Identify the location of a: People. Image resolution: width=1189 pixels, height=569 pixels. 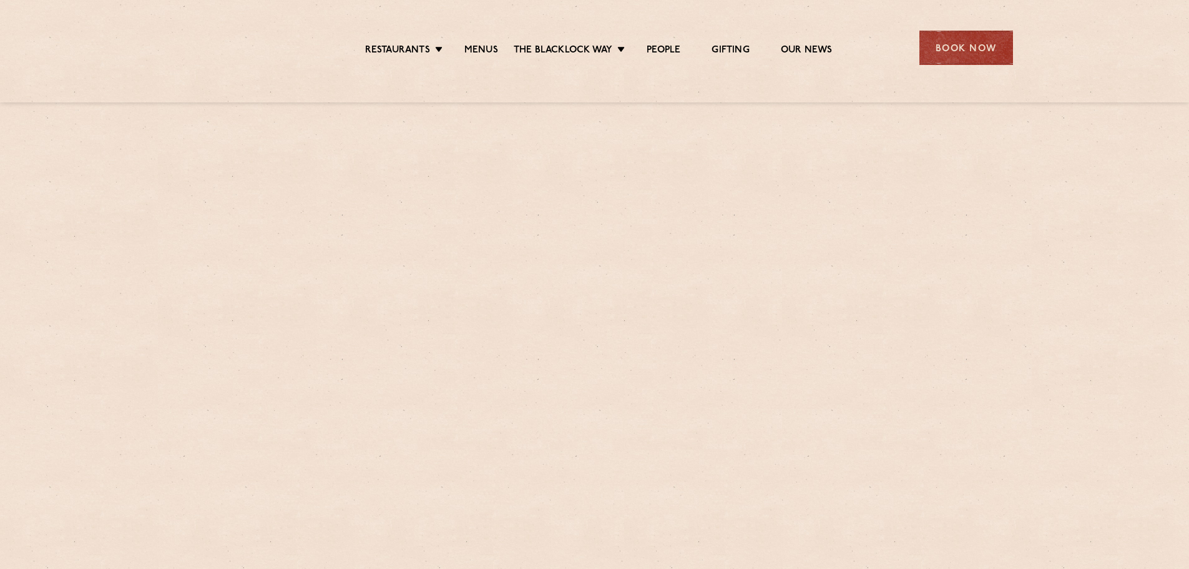
(663, 51).